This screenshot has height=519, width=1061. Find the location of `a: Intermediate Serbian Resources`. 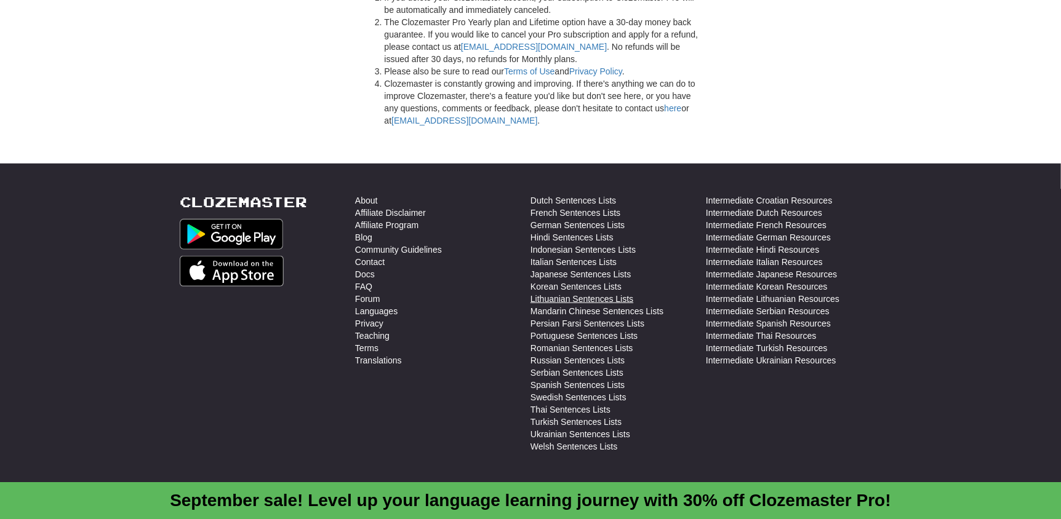

a: Intermediate Serbian Resources is located at coordinates (767, 311).